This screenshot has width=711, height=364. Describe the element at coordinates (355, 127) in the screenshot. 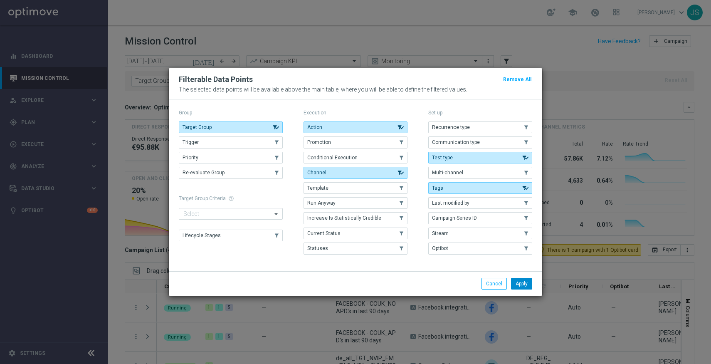

I see `button: Action` at that location.